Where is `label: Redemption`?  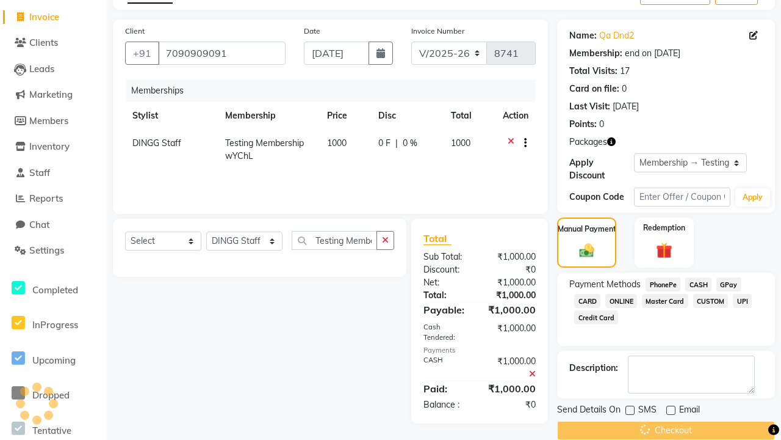 label: Redemption is located at coordinates (664, 228).